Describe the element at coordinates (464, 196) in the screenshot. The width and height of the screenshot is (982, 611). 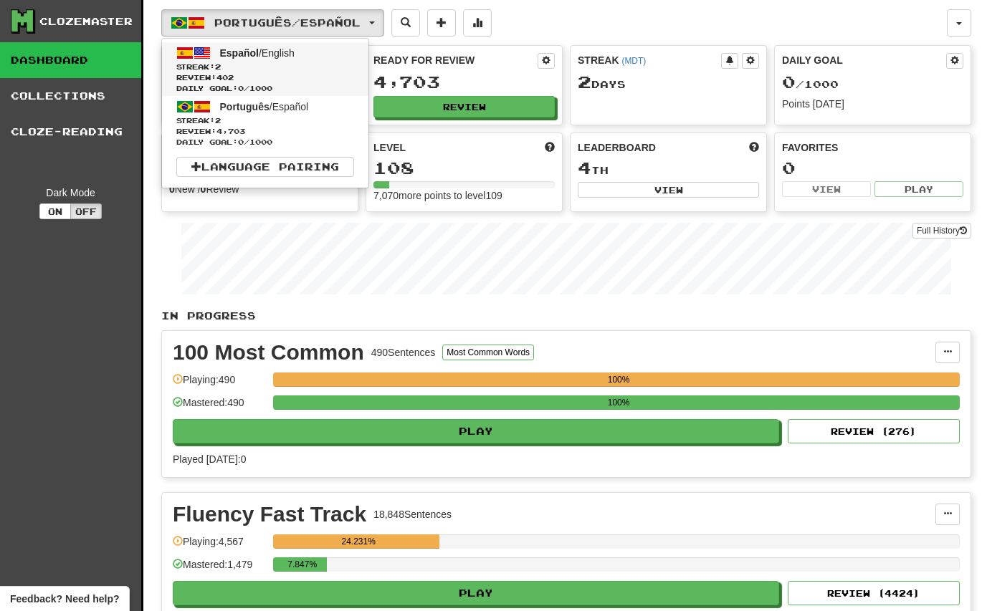
I see `div: 7,070 more points to level 109` at that location.